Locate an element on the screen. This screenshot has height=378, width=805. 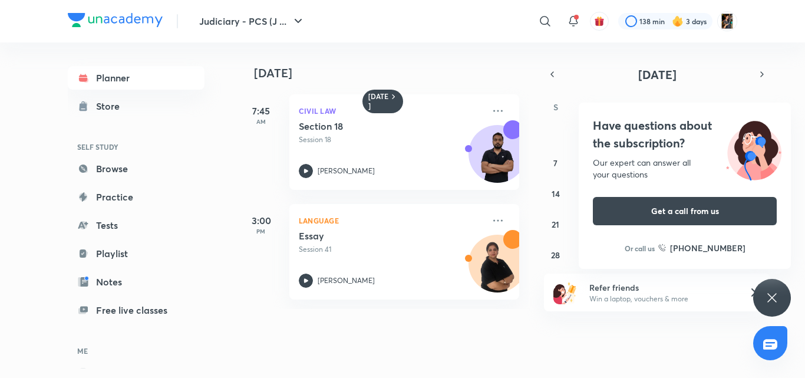
h4: Have questions about the subscription? is located at coordinates (685, 134).